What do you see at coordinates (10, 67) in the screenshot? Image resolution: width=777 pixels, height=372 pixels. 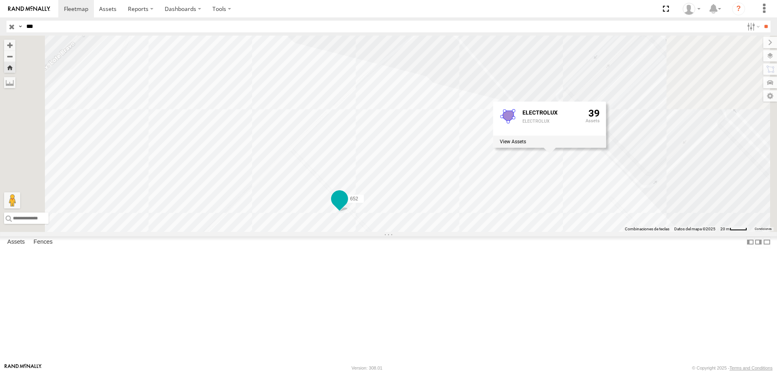 I see `button: Zoom Home` at bounding box center [10, 67].